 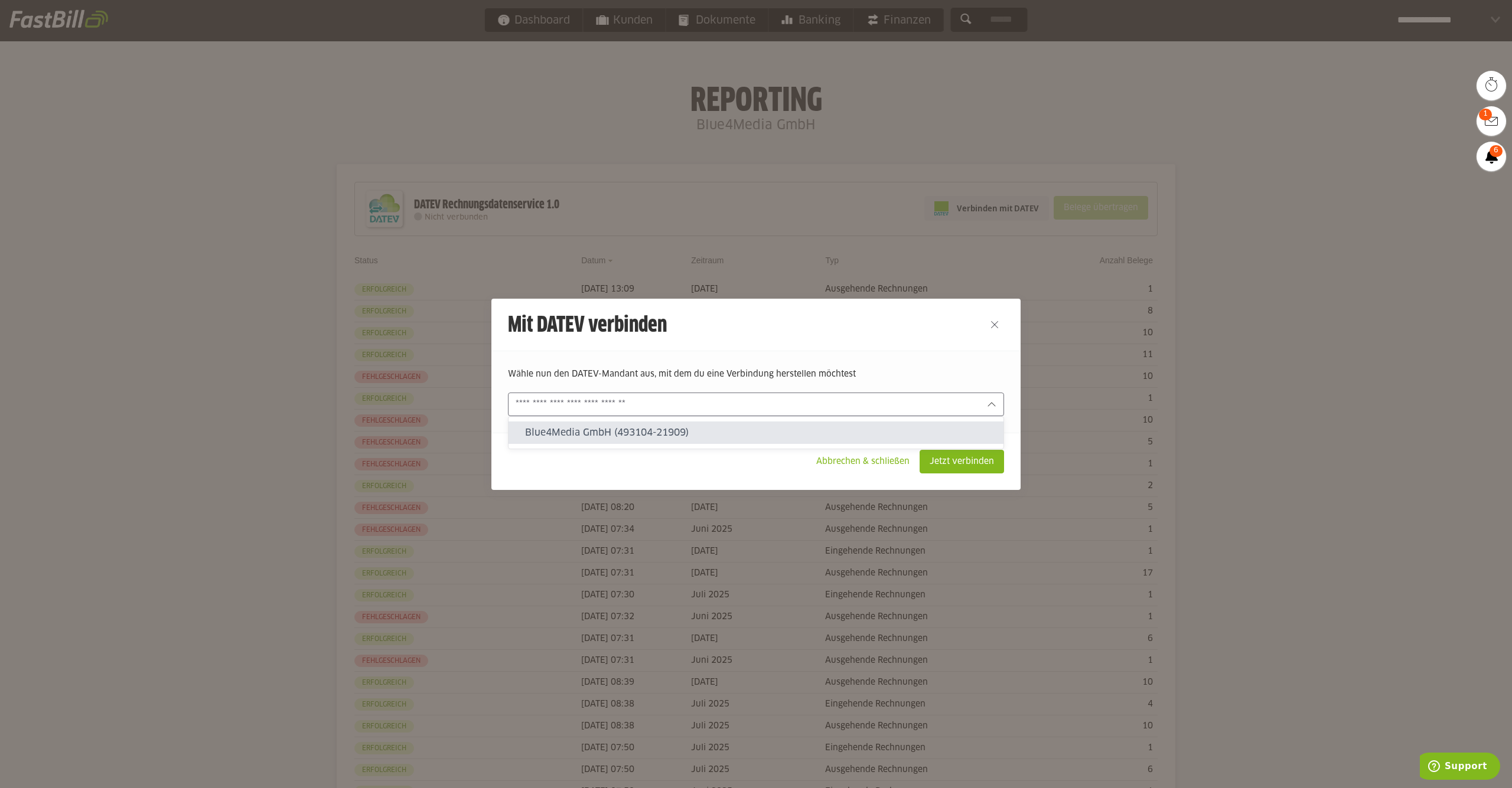 I want to click on span: 1, so click(x=1485, y=114).